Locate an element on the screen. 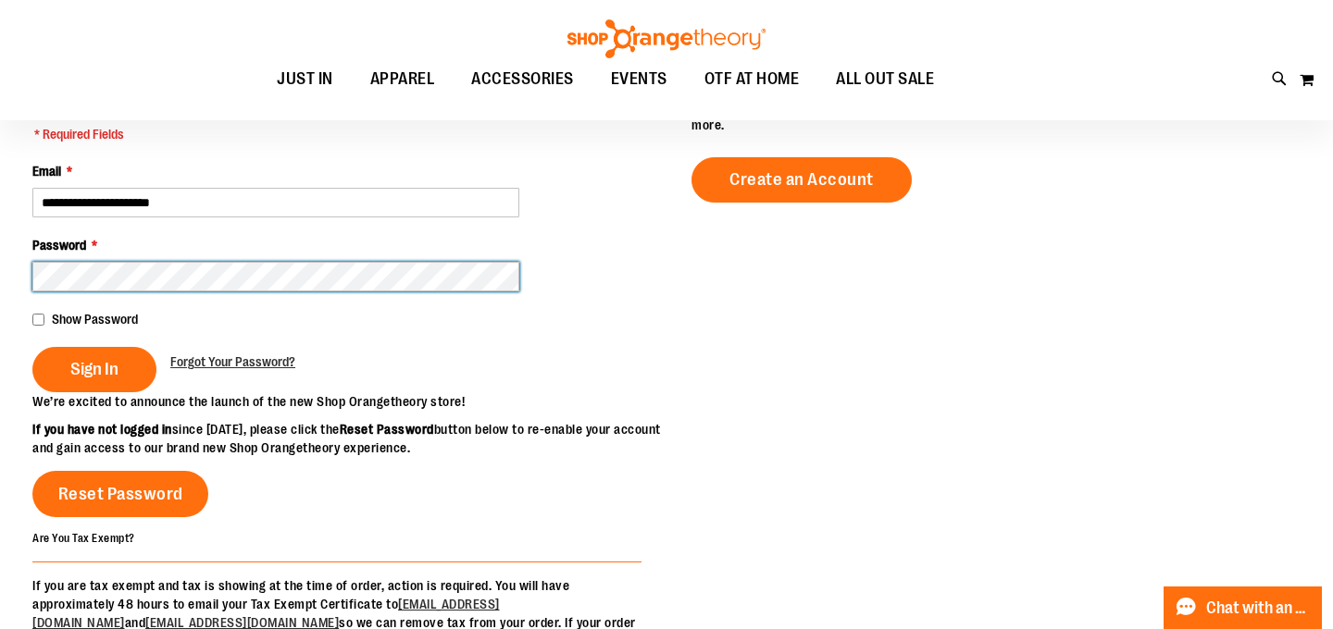 The height and width of the screenshot is (629, 1333). span: EVENTS is located at coordinates (639, 79).